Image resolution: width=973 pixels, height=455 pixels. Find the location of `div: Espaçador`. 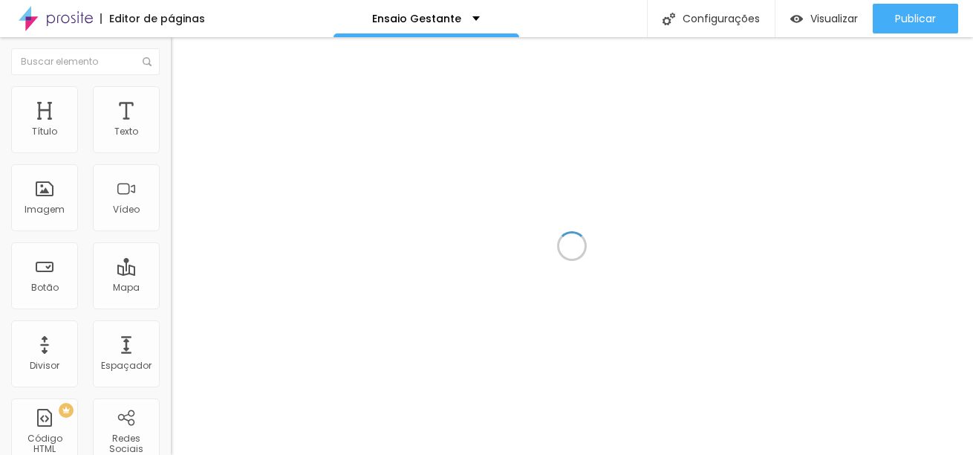

div: Espaçador is located at coordinates (126, 366).